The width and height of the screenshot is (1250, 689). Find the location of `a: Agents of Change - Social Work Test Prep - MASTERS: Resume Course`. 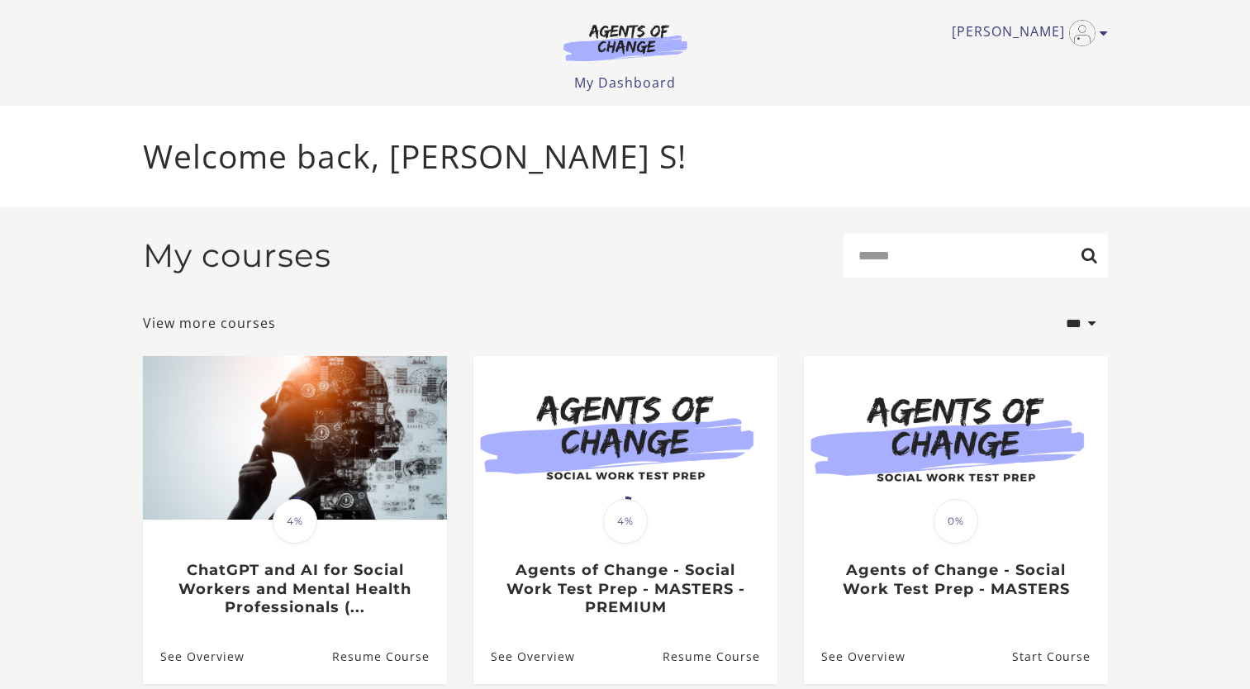

a: Agents of Change - Social Work Test Prep - MASTERS: Resume Course is located at coordinates (1059, 656).